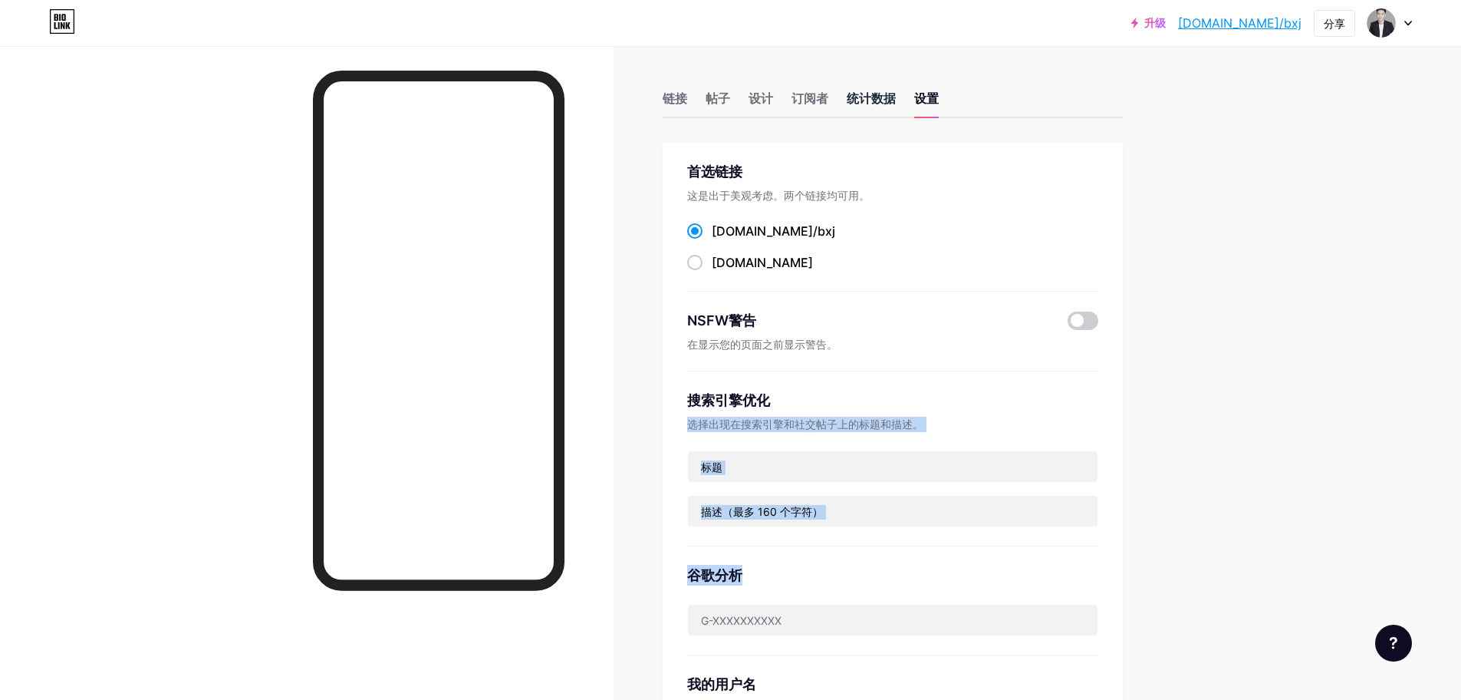  I want to click on input: 标题, so click(893, 466).